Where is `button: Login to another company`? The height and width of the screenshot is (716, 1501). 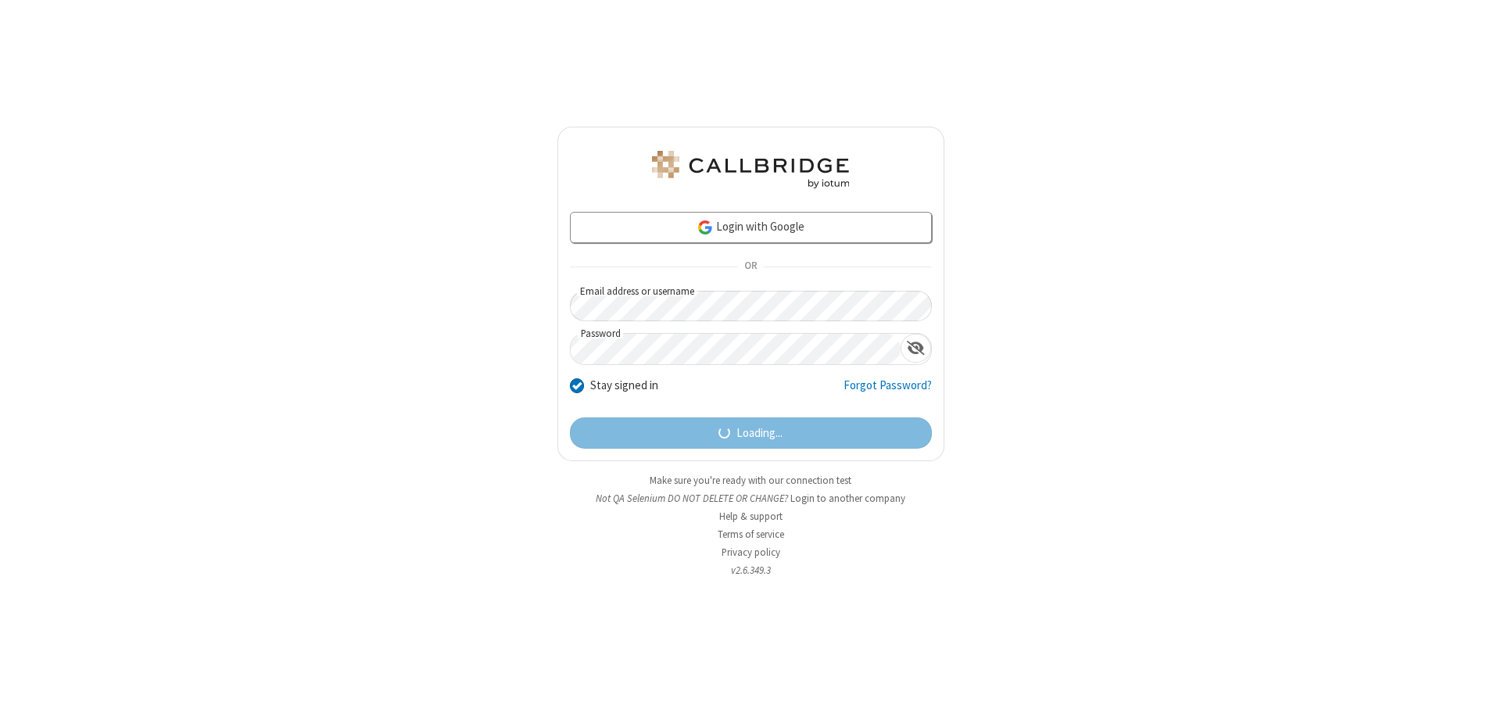 button: Login to another company is located at coordinates (847, 498).